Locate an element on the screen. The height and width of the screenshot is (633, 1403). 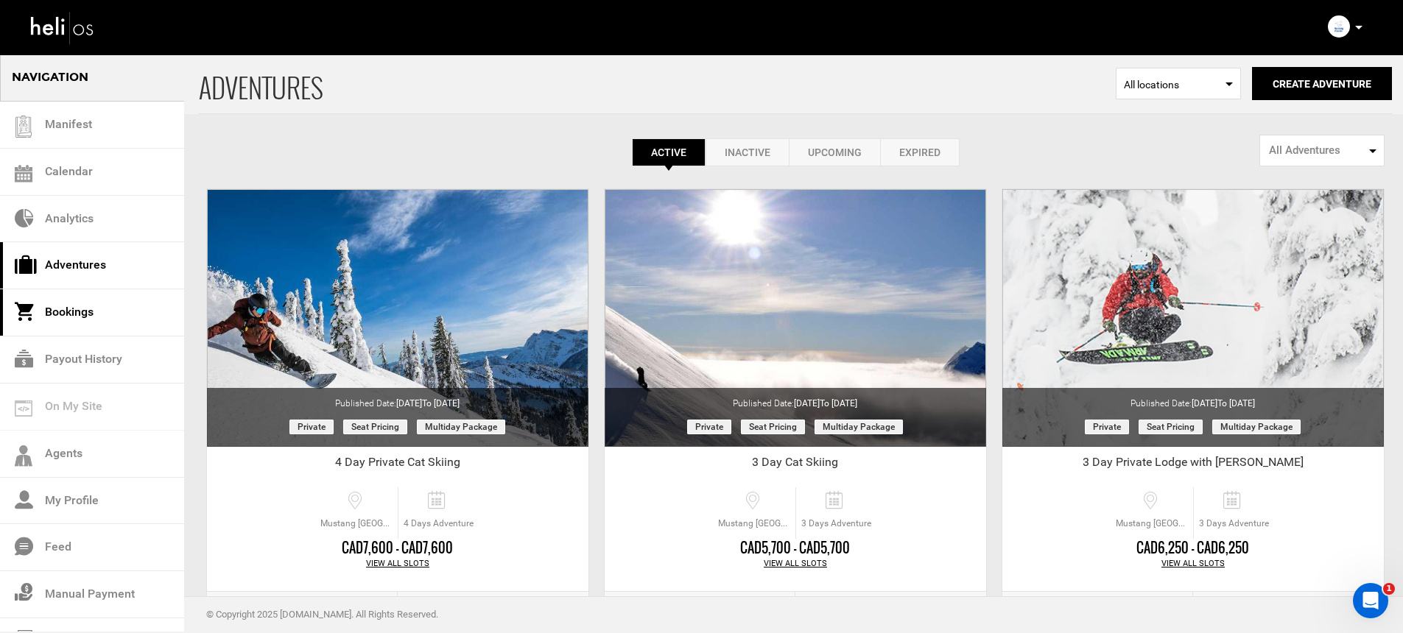
a: Upcoming is located at coordinates (834, 152).